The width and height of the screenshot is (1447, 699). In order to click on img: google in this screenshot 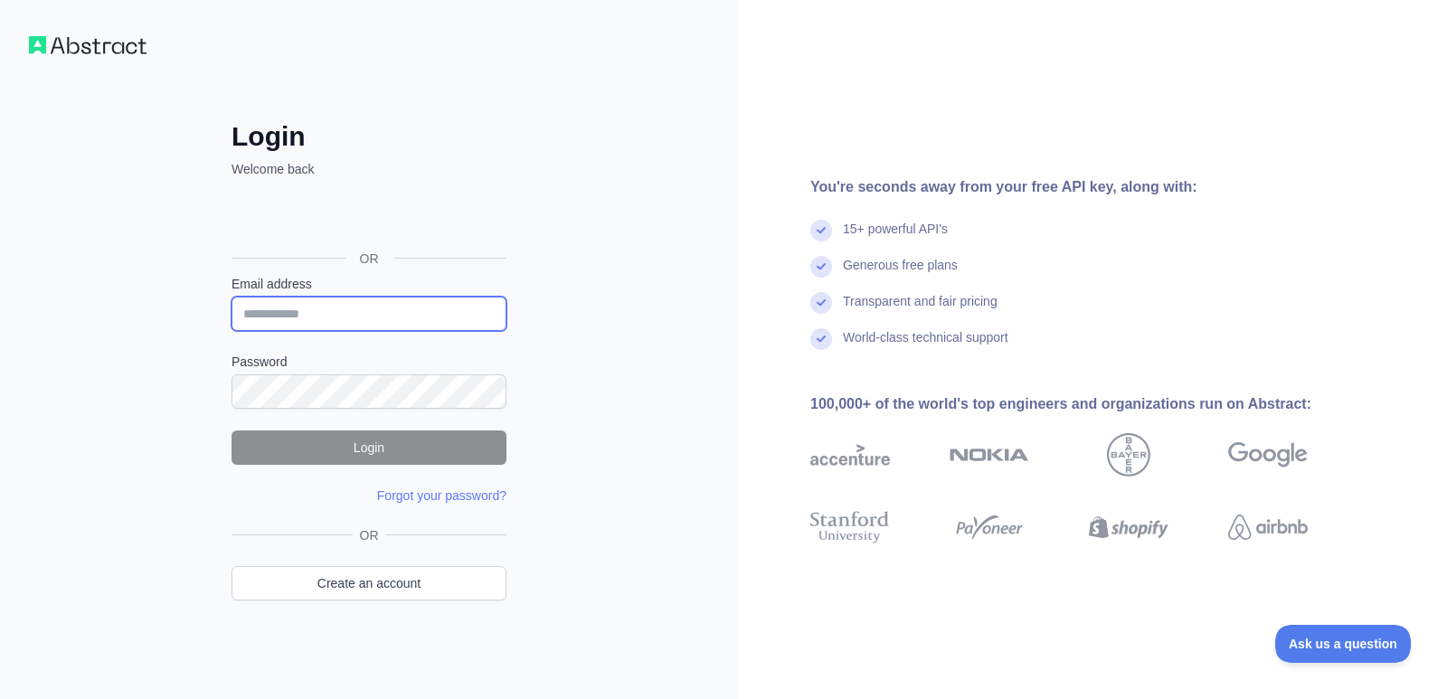, I will do `click(1268, 455)`.